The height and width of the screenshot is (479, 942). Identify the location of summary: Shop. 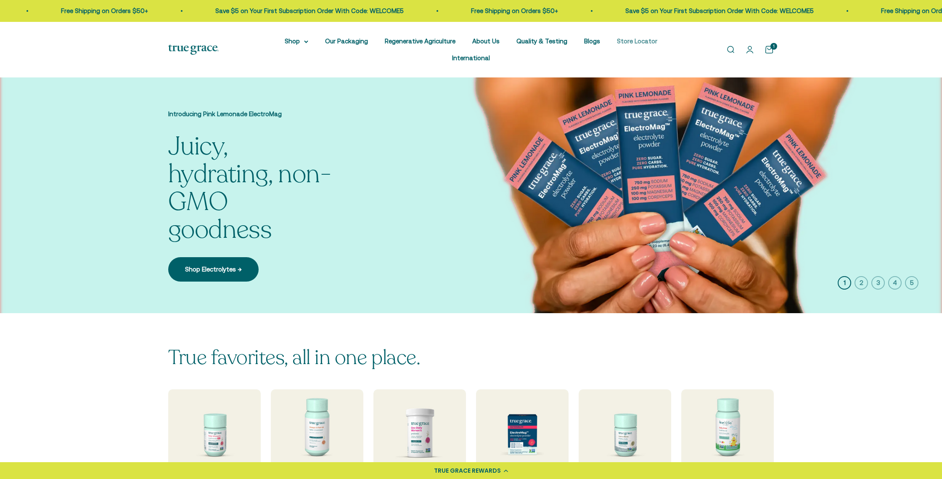
(297, 41).